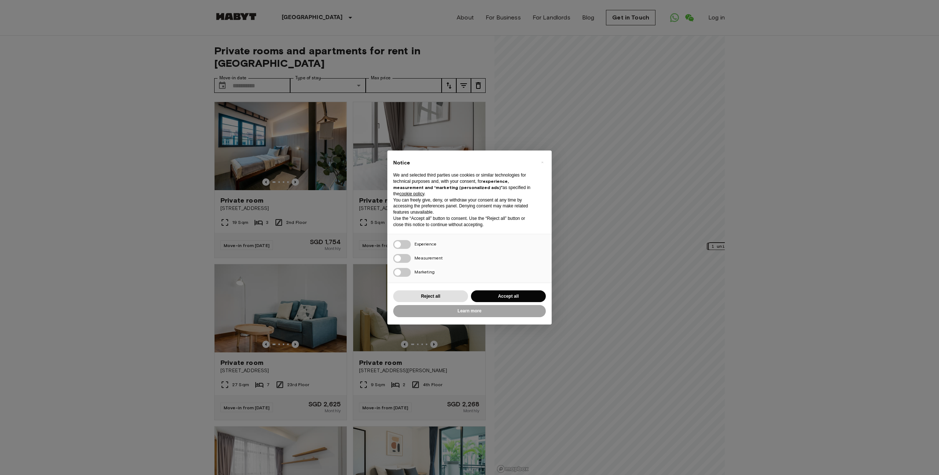 The width and height of the screenshot is (939, 475). Describe the element at coordinates (464, 163) in the screenshot. I see `h2: Notice` at that location.